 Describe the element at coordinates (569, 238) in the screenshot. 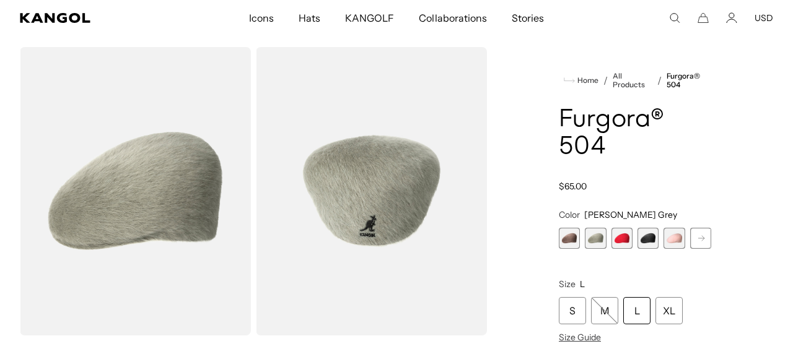

I see `label: Cocoa` at that location.